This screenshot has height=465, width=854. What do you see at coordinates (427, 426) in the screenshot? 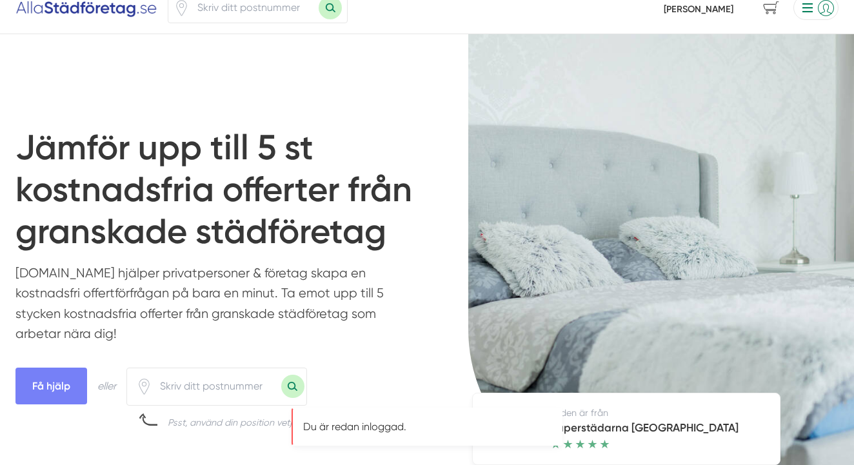
I see `p: Du är redan inloggad.` at bounding box center [427, 426].